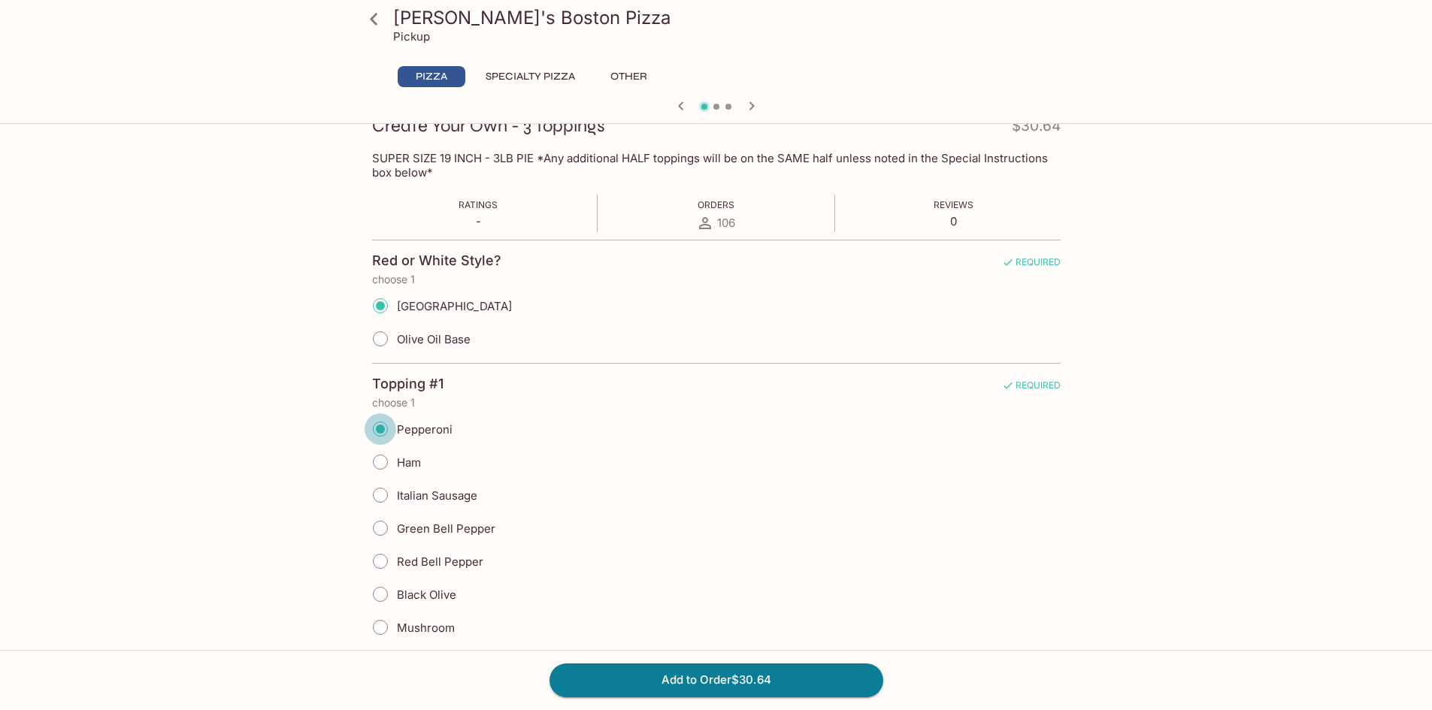 This screenshot has width=1432, height=710. What do you see at coordinates (411, 36) in the screenshot?
I see `p: Pickup` at bounding box center [411, 36].